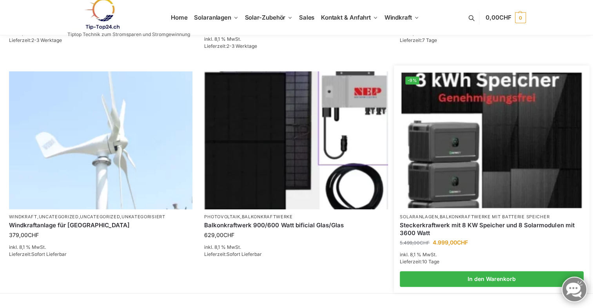 Image resolution: width=593 pixels, height=308 pixels. What do you see at coordinates (143, 217) in the screenshot?
I see `a: Unkategorisiert` at bounding box center [143, 217].